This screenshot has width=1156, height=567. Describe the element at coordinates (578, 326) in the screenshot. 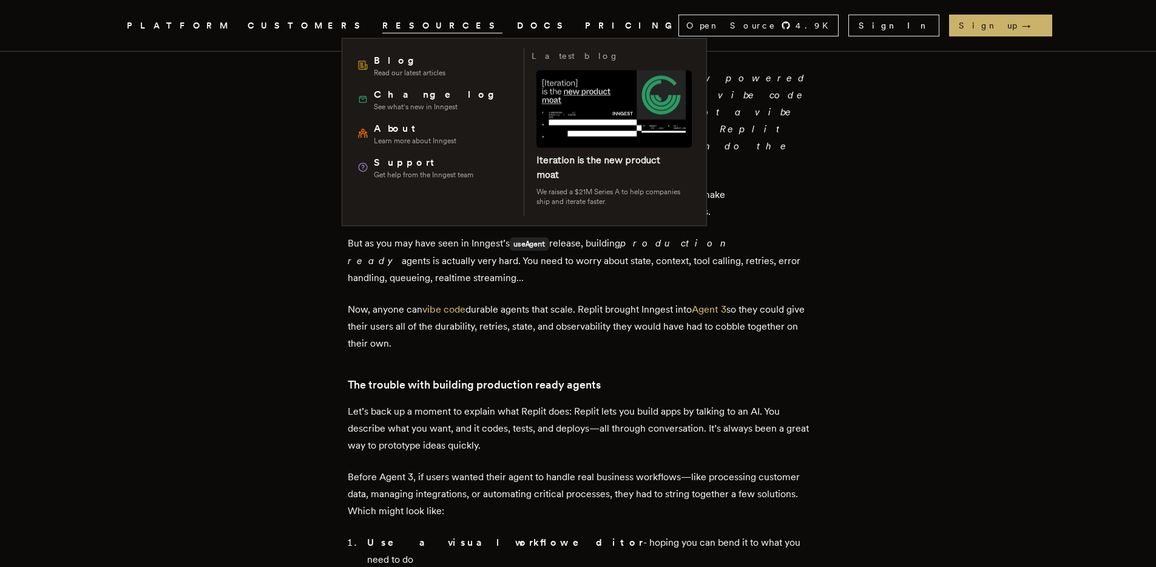

I see `p: Now, anyone can durable agents that scale. Replit brought Inngest into so they could give their u...` at that location.